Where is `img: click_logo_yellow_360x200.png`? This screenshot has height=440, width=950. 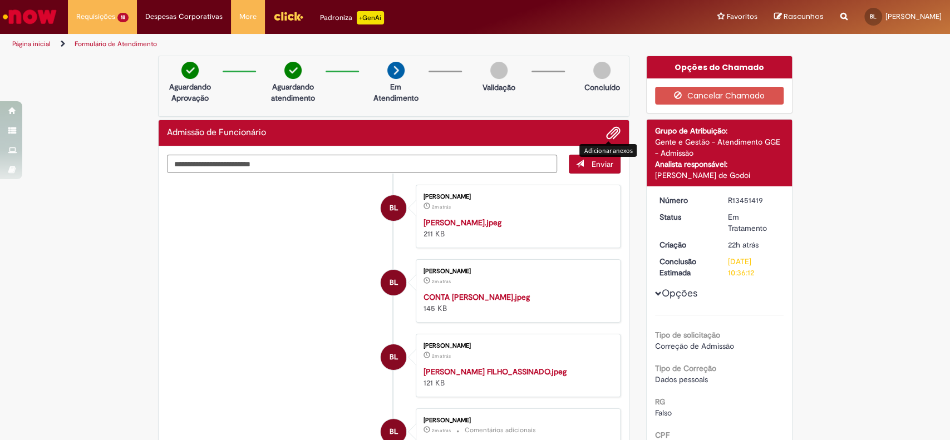
img: click_logo_yellow_360x200.png is located at coordinates (288, 16).